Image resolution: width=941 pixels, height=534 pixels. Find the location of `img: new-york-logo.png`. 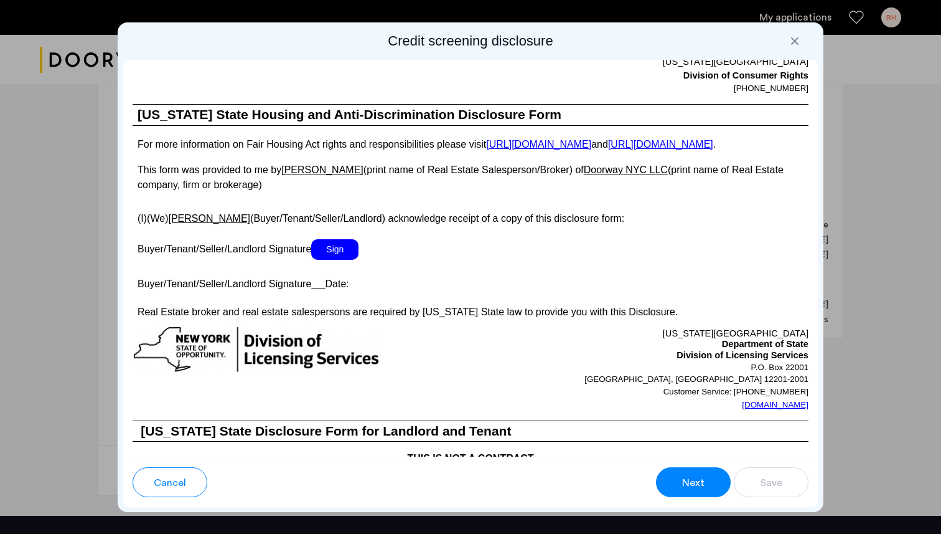

img: new-york-logo.png is located at coordinates (256, 349).